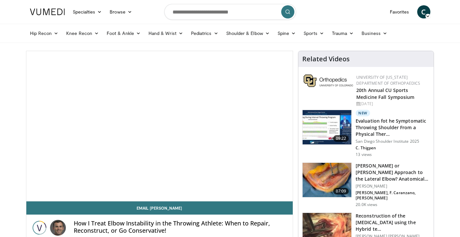 This screenshot has height=237, width=460. What do you see at coordinates (393, 148) in the screenshot?
I see `p: C. Thigpen` at bounding box center [393, 148].